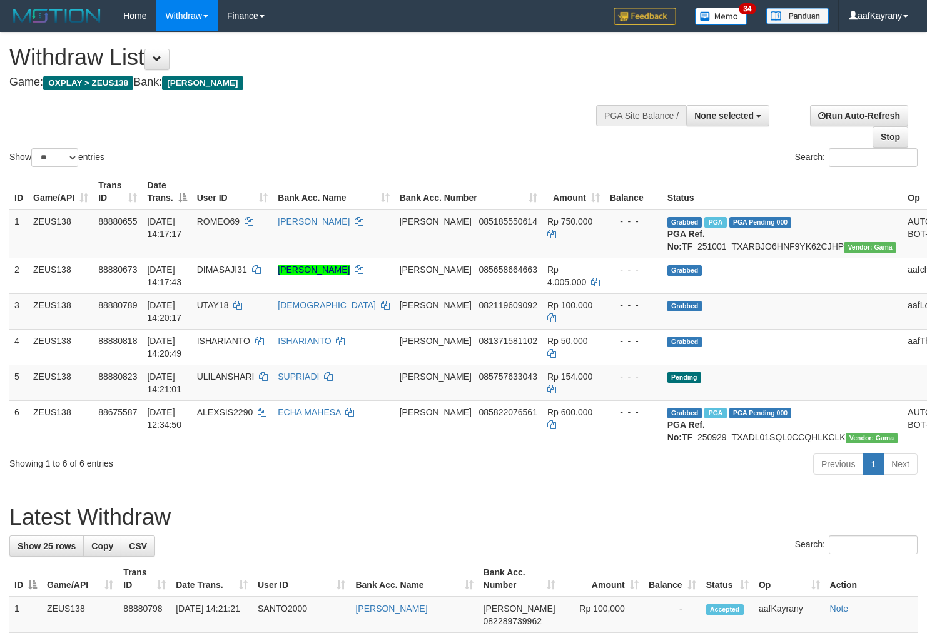 This screenshot has height=638, width=927. What do you see at coordinates (213, 305) in the screenshot?
I see `span: UTAY18` at bounding box center [213, 305].